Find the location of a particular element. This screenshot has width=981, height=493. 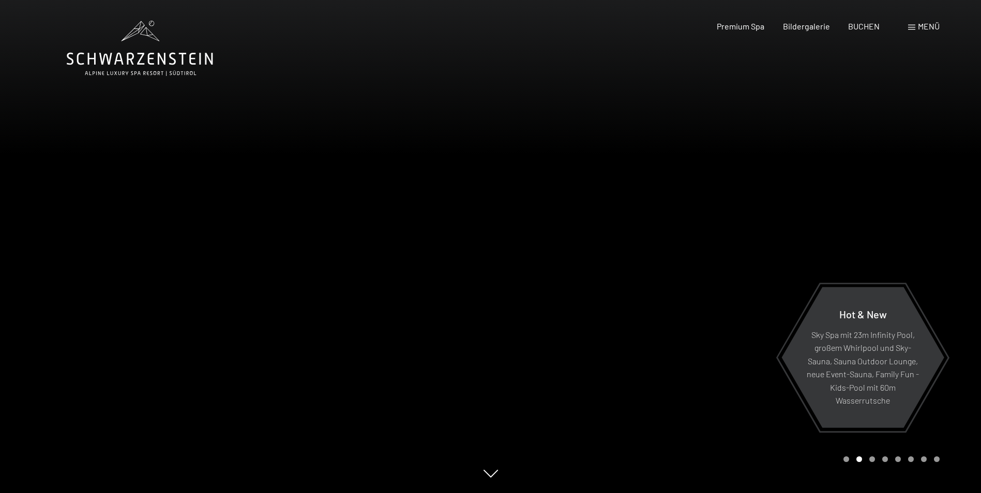

span: Menü is located at coordinates (929, 26).